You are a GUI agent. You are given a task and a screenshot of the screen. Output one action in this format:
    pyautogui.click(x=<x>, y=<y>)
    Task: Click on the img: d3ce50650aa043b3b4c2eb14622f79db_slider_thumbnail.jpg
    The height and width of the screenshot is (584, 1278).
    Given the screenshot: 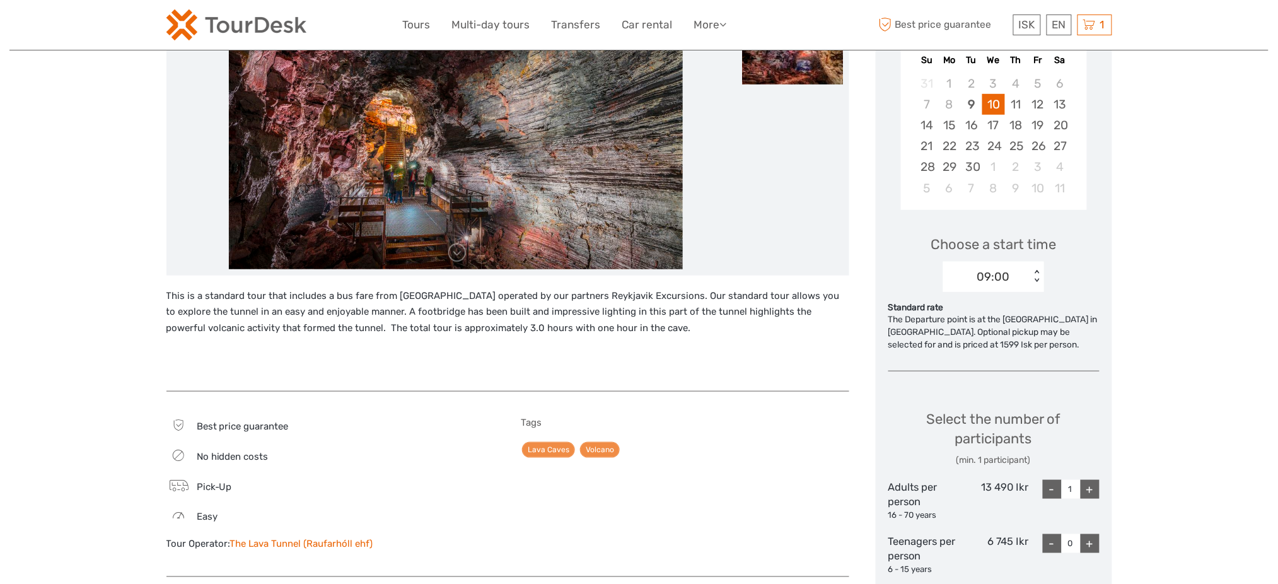 What is the action you would take?
    pyautogui.click(x=793, y=56)
    